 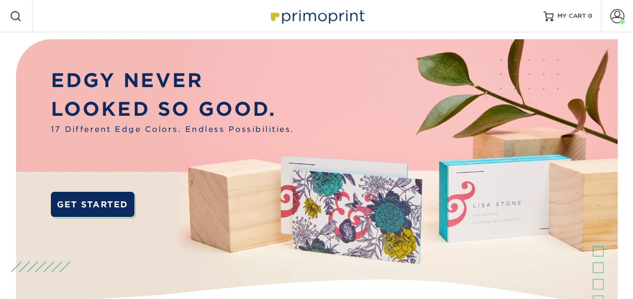 What do you see at coordinates (317, 16) in the screenshot?
I see `img: Primoprint` at bounding box center [317, 16].